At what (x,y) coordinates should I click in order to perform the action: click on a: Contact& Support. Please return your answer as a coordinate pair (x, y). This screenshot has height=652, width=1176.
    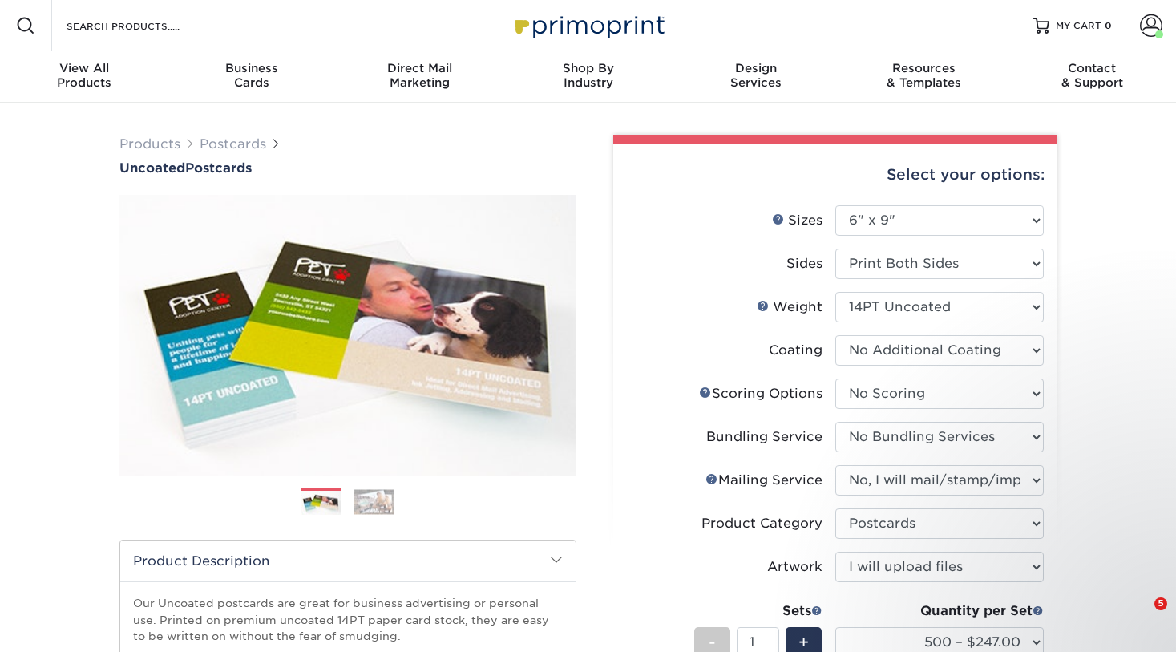
    Looking at the image, I should click on (1092, 77).